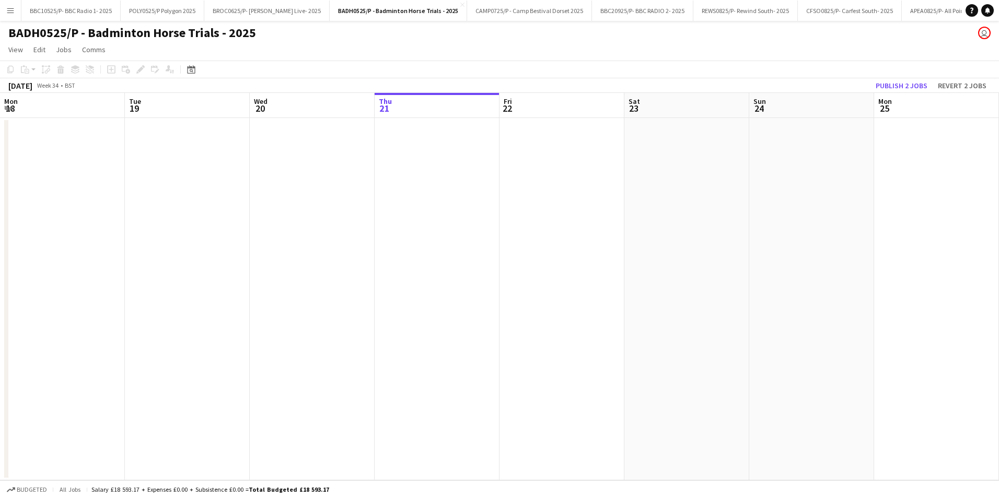 The height and width of the screenshot is (498, 999). I want to click on span: Budgeted, so click(32, 490).